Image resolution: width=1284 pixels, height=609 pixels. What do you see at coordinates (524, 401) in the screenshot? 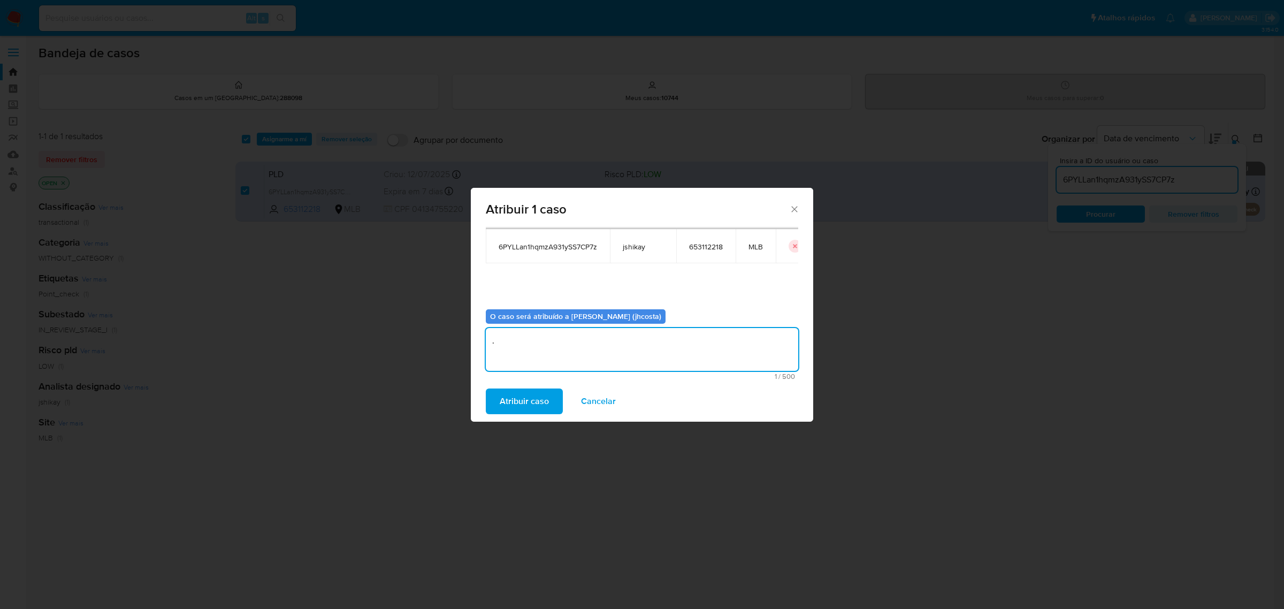
I see `span: Atribuir caso` at bounding box center [524, 401].